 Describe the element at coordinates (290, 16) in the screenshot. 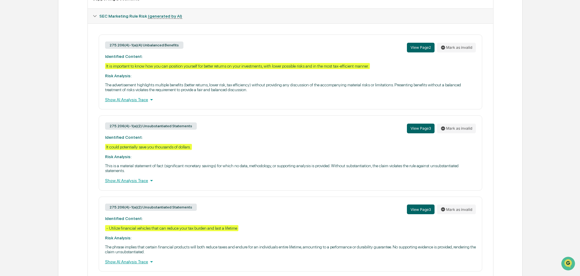

I see `div: SEC Marketing Rule Risk (generated by AI)` at that location.